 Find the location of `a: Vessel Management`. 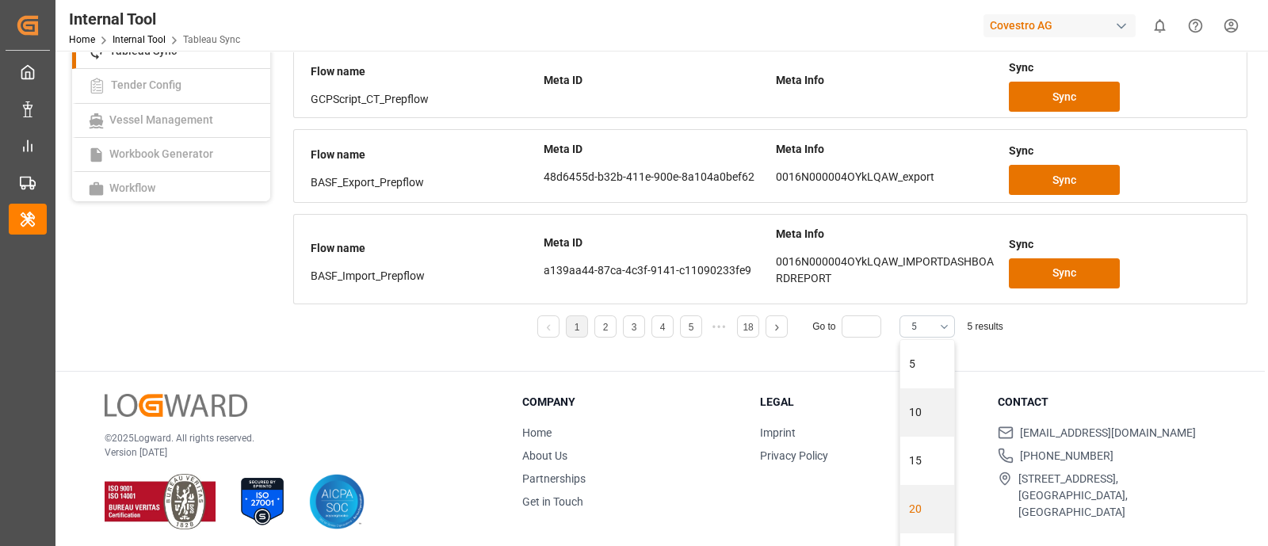

a: Vessel Management is located at coordinates (171, 120).